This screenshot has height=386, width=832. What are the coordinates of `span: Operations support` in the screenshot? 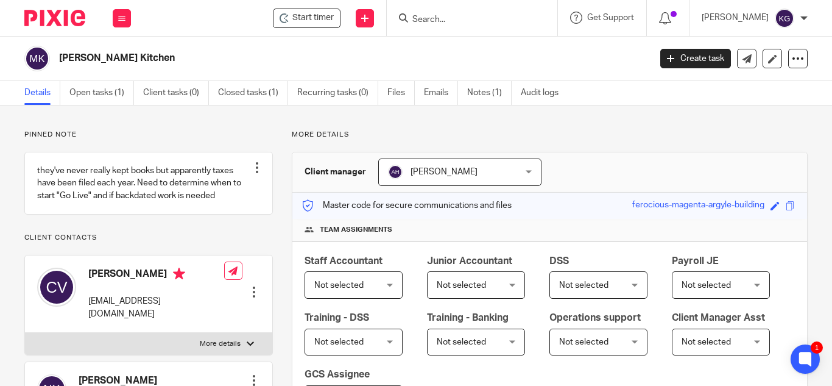 It's located at (595, 317).